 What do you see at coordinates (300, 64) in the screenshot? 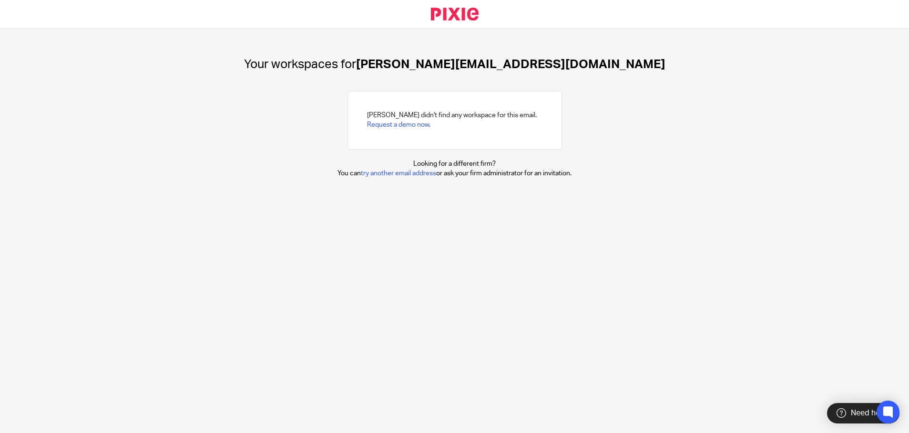
I see `span: Your workspaces for` at bounding box center [300, 64].